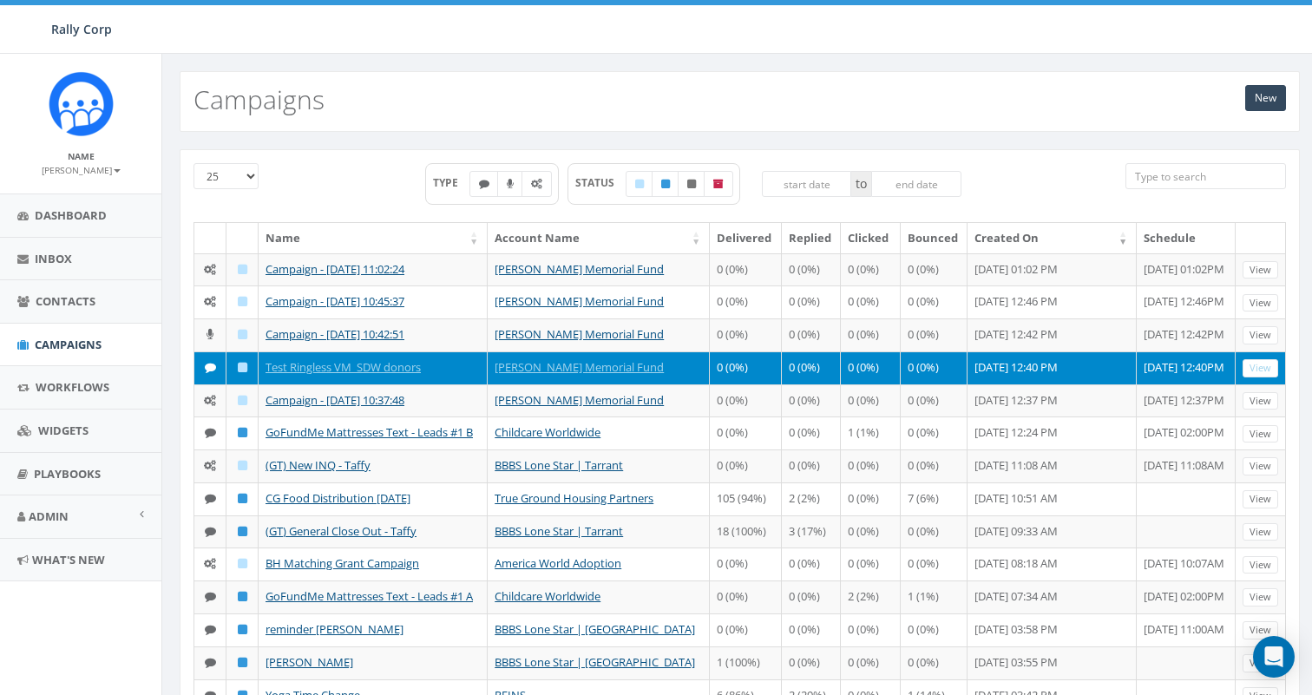 This screenshot has height=695, width=1312. What do you see at coordinates (343, 367) in the screenshot?
I see `a: Test Ringless VM_SDW donors` at bounding box center [343, 367].